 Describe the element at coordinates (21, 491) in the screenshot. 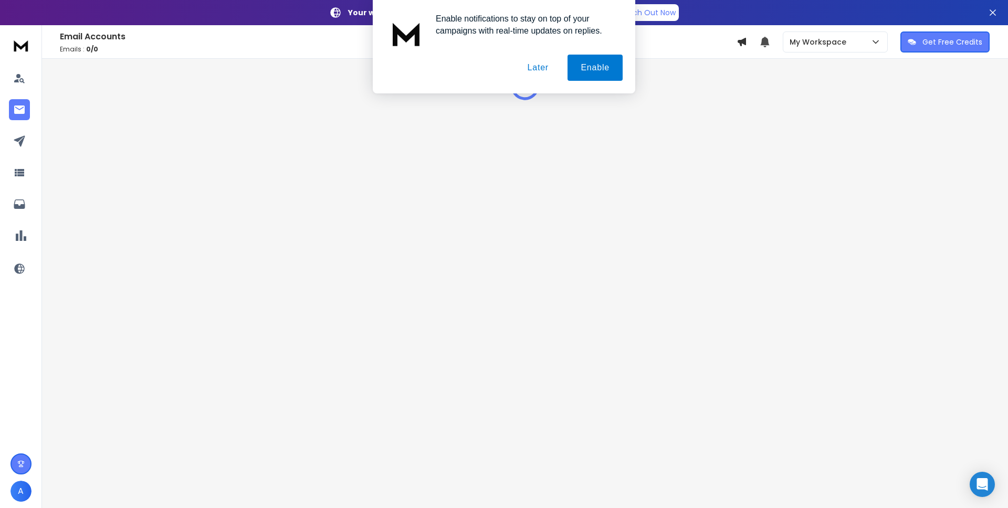

I see `button: A` at that location.